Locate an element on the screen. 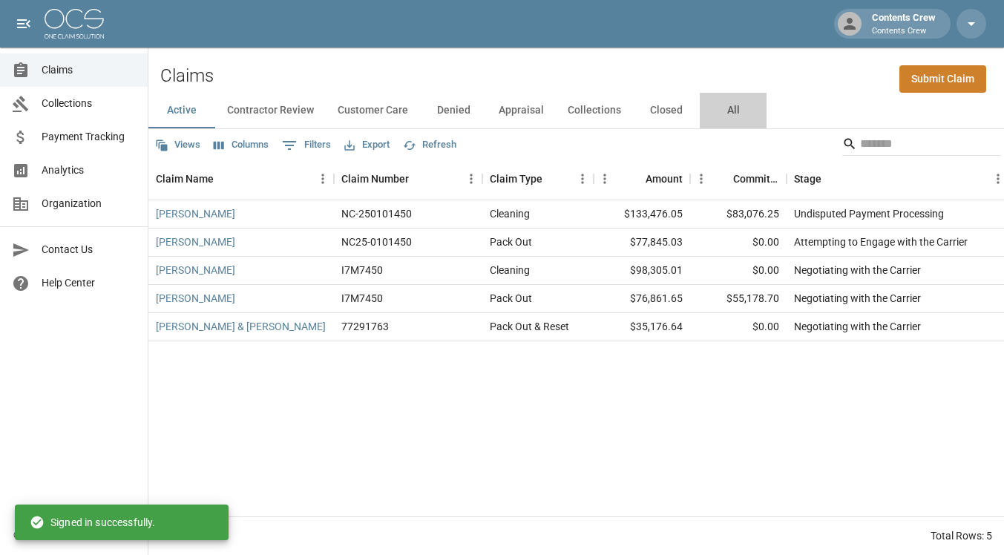 The width and height of the screenshot is (1004, 555). div: $98,305.01 is located at coordinates (642, 271).